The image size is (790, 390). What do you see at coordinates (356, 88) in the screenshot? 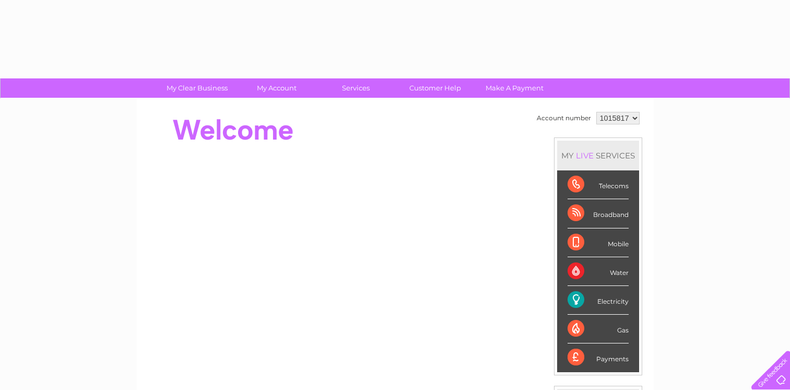
I see `a: Services` at bounding box center [356, 88].